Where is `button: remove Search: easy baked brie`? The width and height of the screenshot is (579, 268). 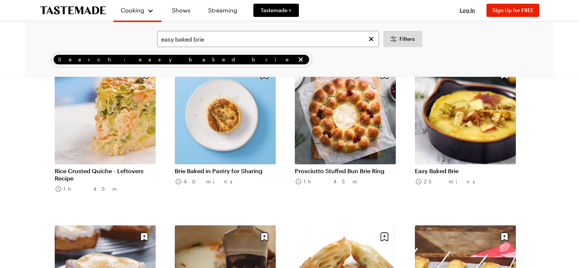
button: remove Search: easy baked brie is located at coordinates (301, 60).